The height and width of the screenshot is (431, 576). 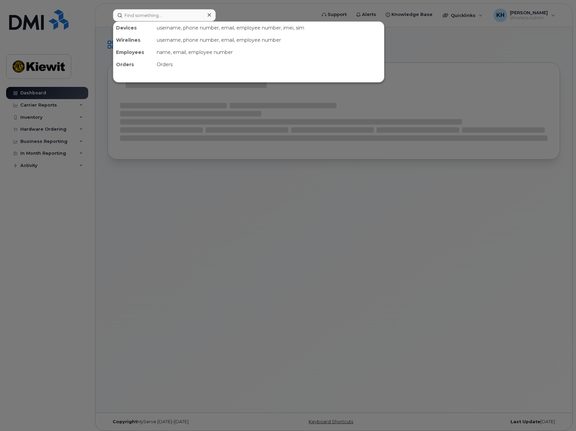 I want to click on div: Devices, so click(x=134, y=28).